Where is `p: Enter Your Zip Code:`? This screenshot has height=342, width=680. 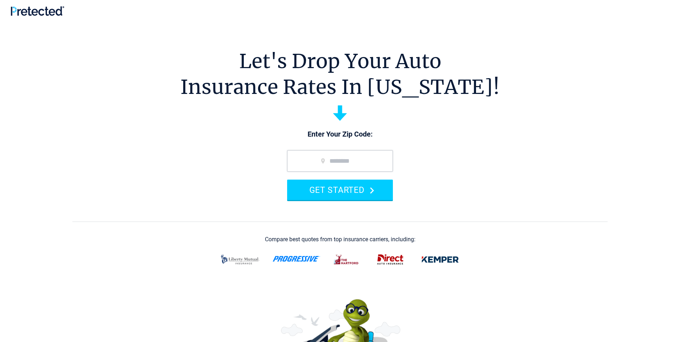
p: Enter Your Zip Code: is located at coordinates (340, 134).